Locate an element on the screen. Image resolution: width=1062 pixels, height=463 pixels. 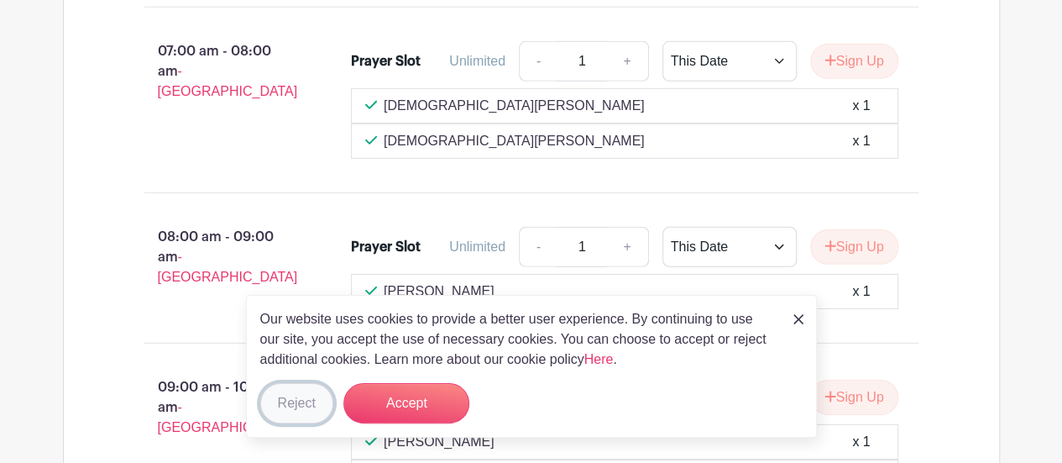
button: Accept is located at coordinates (406, 403).